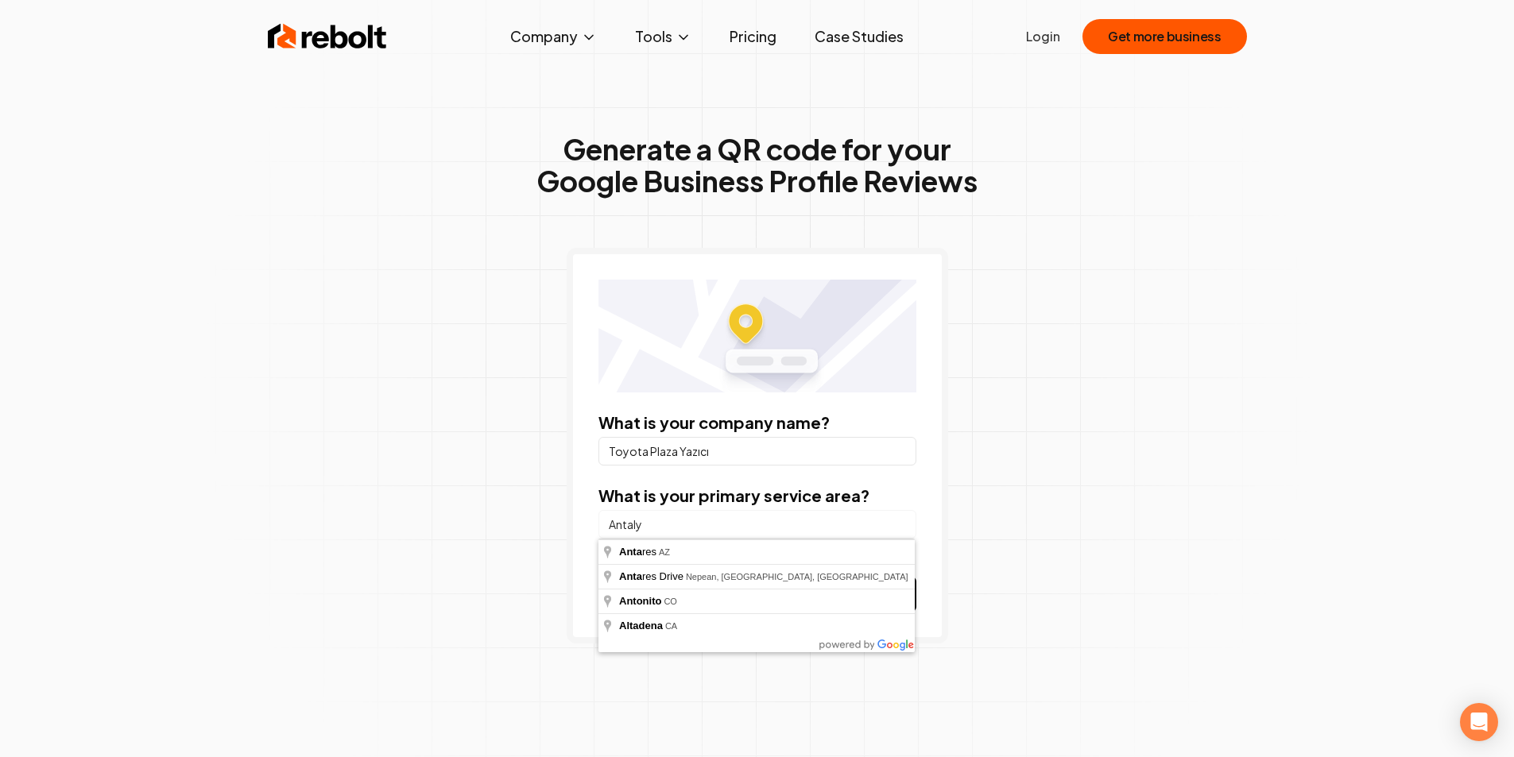 The image size is (1514, 757). What do you see at coordinates (327, 37) in the screenshot?
I see `img: Rebolt Logo` at bounding box center [327, 37].